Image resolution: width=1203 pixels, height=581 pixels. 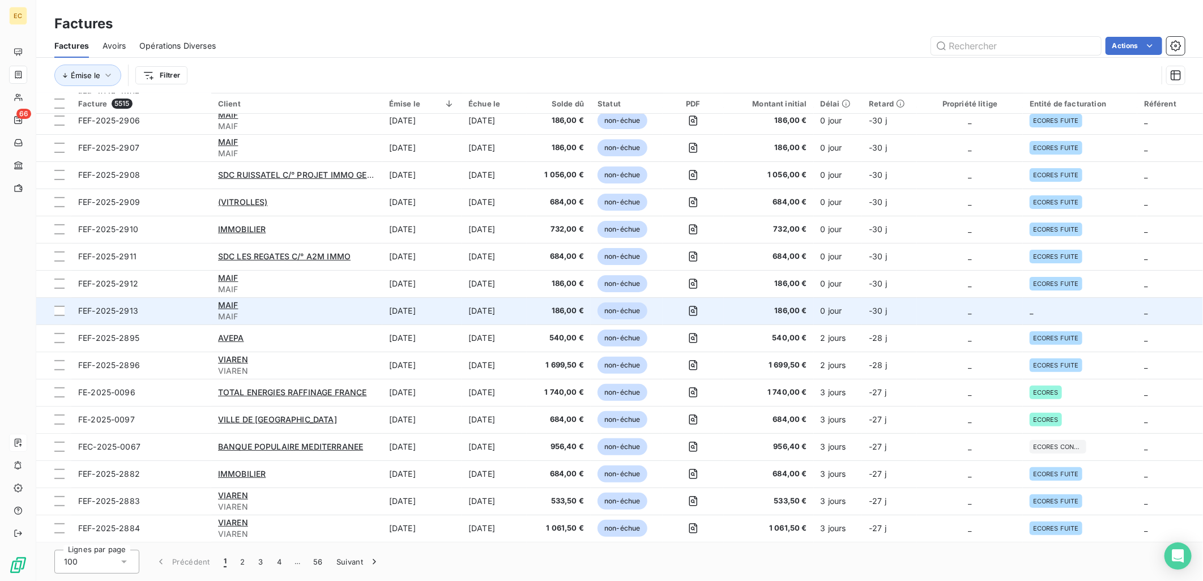 What do you see at coordinates (225, 562) in the screenshot?
I see `span: 1` at bounding box center [225, 562].